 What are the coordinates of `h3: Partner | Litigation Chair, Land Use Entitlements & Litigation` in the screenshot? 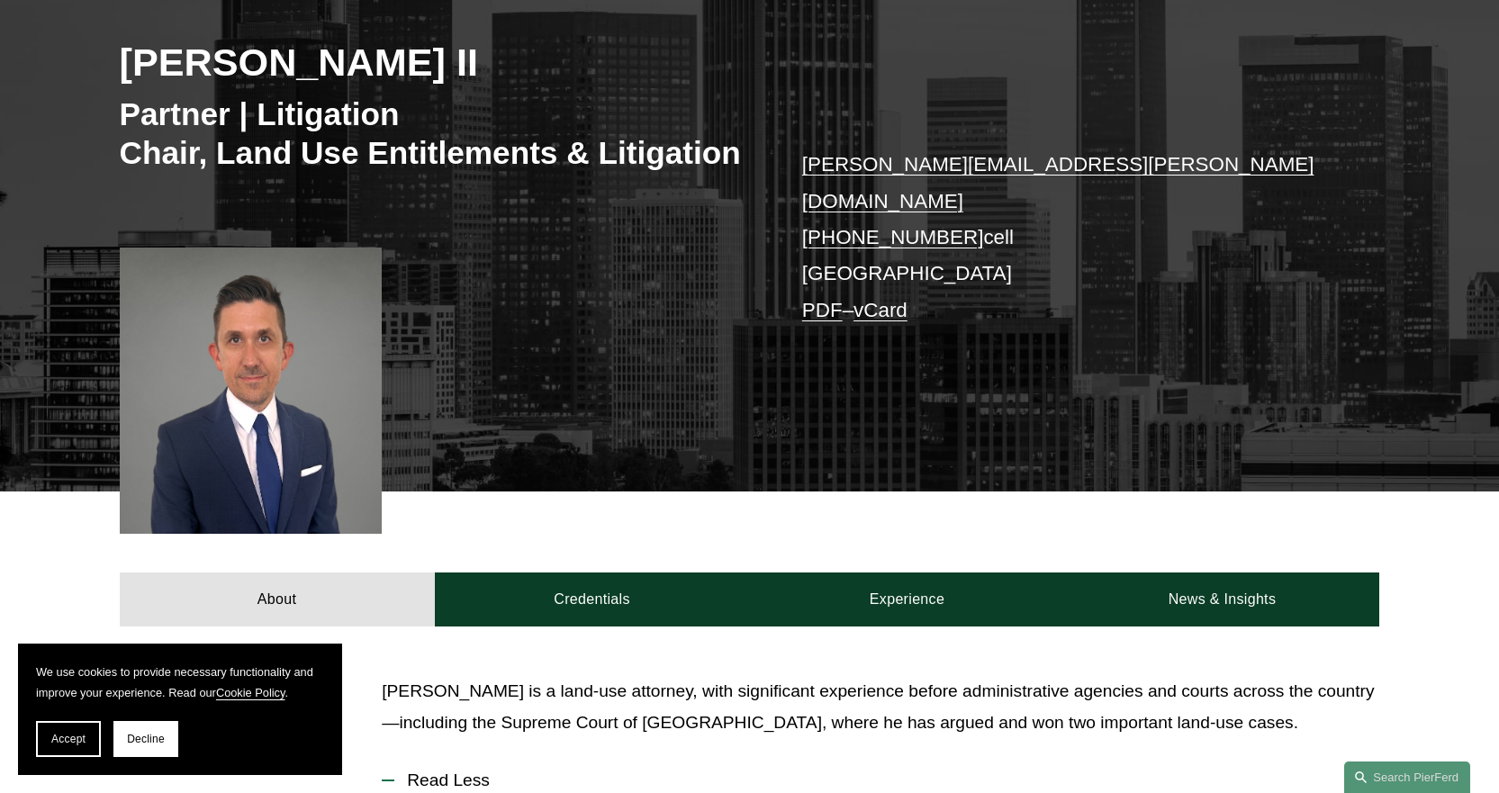 It's located at (435, 133).